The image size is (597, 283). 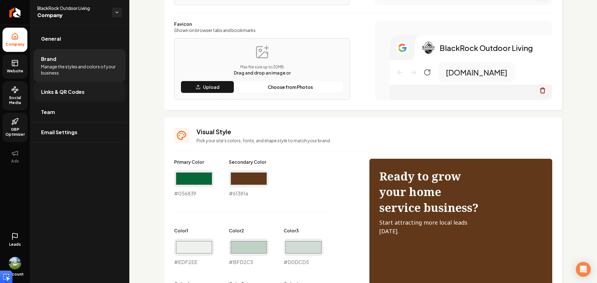 I want to click on p: Pick your site's colors, fonts, and shape style to match your brand., so click(x=374, y=140).